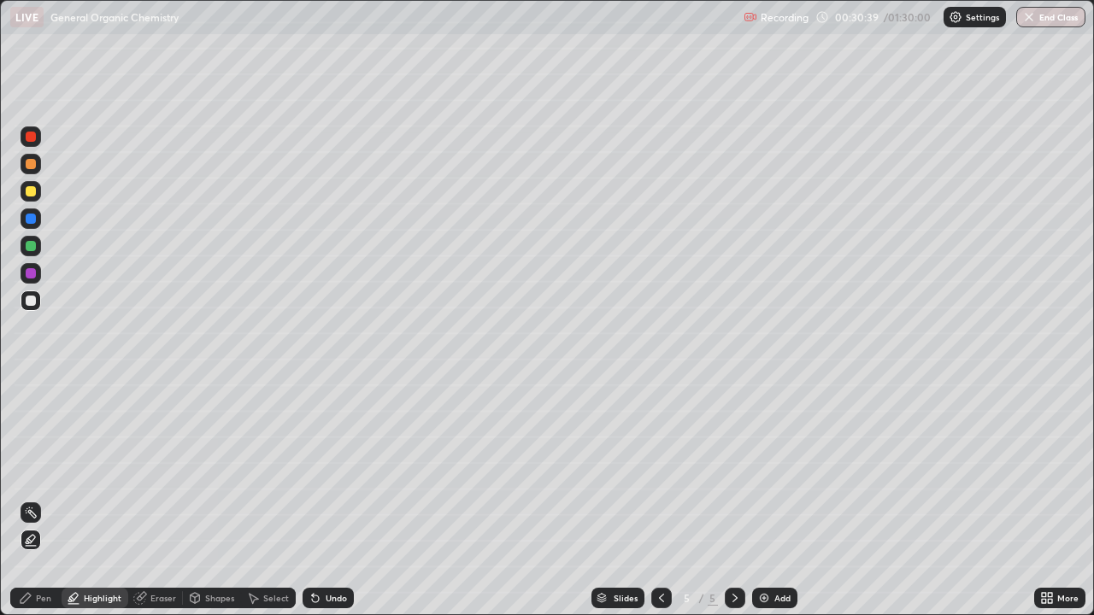  Describe the element at coordinates (220, 598) in the screenshot. I see `div: Shapes` at that location.